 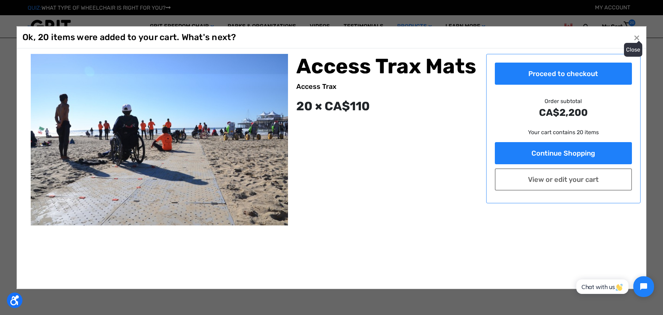 I want to click on a: Continue Shopping, so click(x=563, y=153).